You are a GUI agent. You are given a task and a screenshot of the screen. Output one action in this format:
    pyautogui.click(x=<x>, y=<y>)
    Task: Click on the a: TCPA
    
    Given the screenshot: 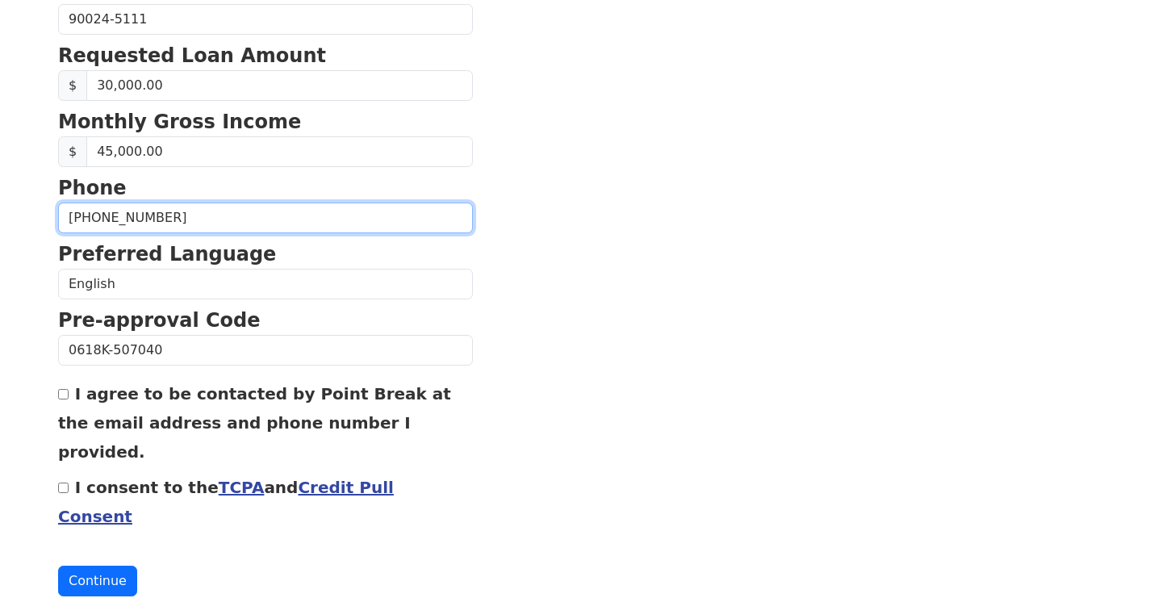 What is the action you would take?
    pyautogui.click(x=241, y=487)
    